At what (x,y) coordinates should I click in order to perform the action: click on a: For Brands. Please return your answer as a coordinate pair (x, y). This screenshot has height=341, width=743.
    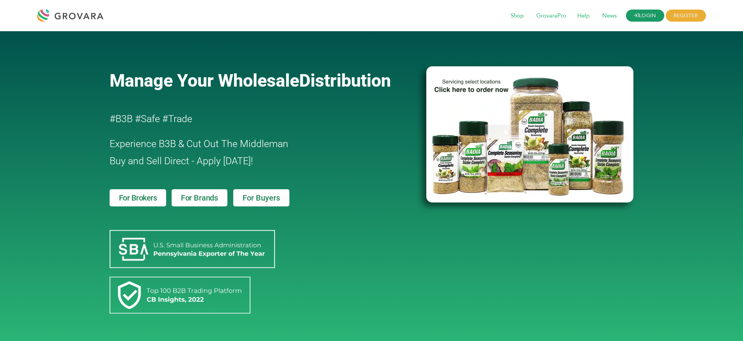
    Looking at the image, I should click on (199, 198).